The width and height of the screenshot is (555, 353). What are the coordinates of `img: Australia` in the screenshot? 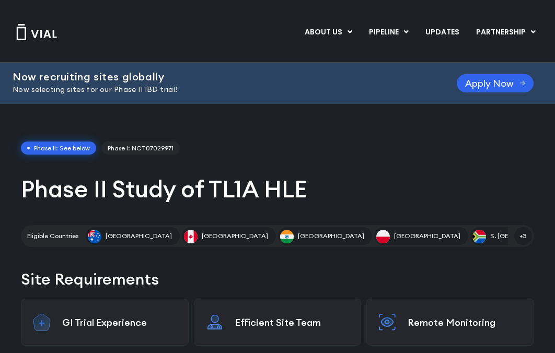 It's located at (95, 237).